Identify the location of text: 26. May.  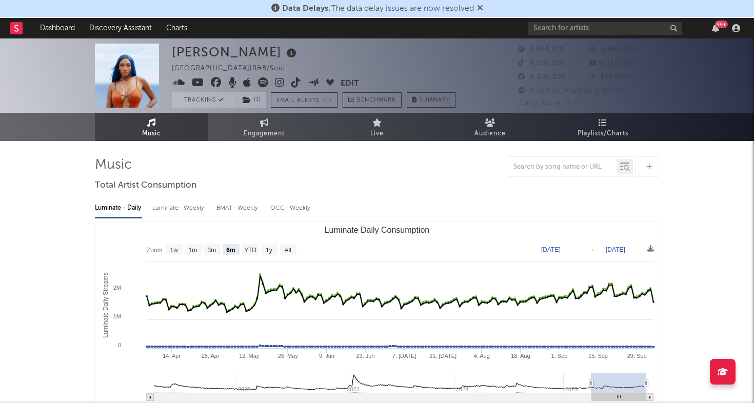
(288, 356).